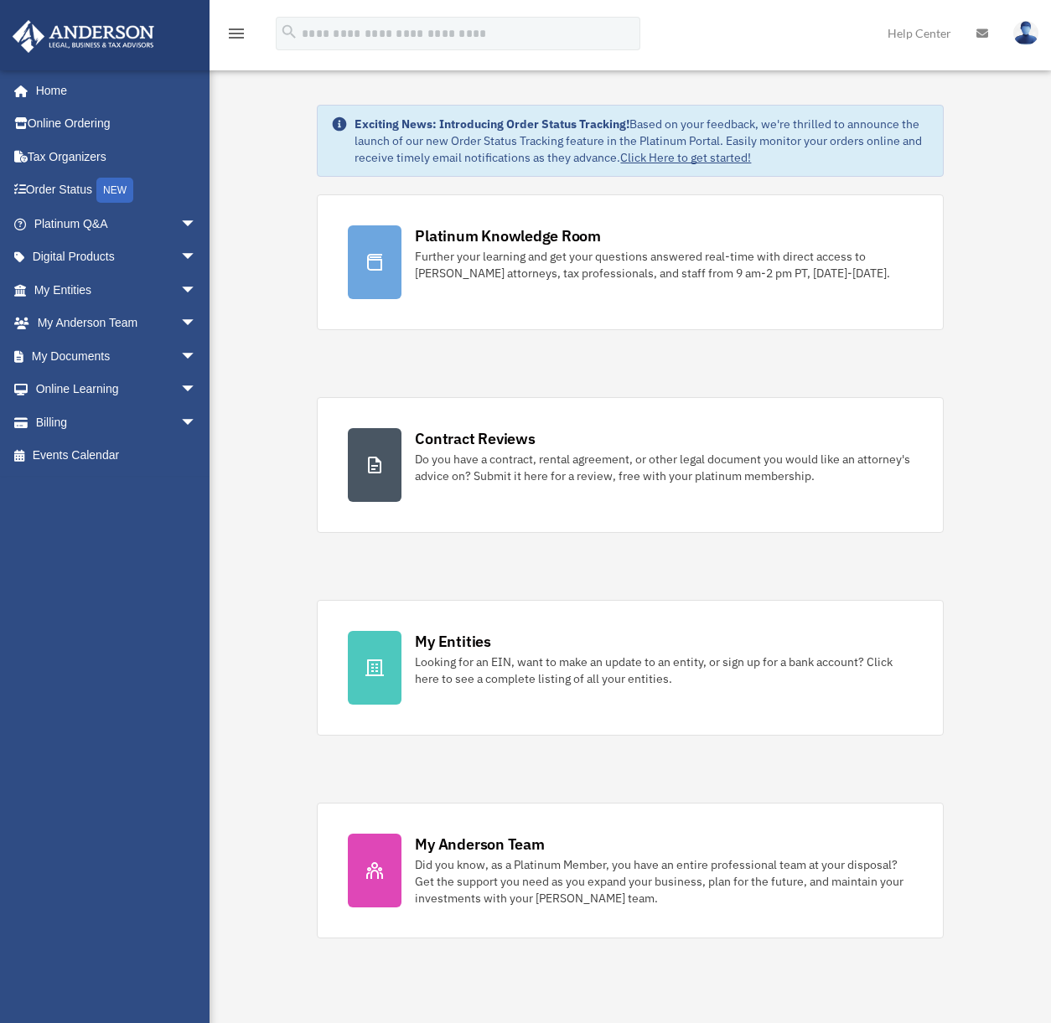  I want to click on a: Events Calendar, so click(116, 456).